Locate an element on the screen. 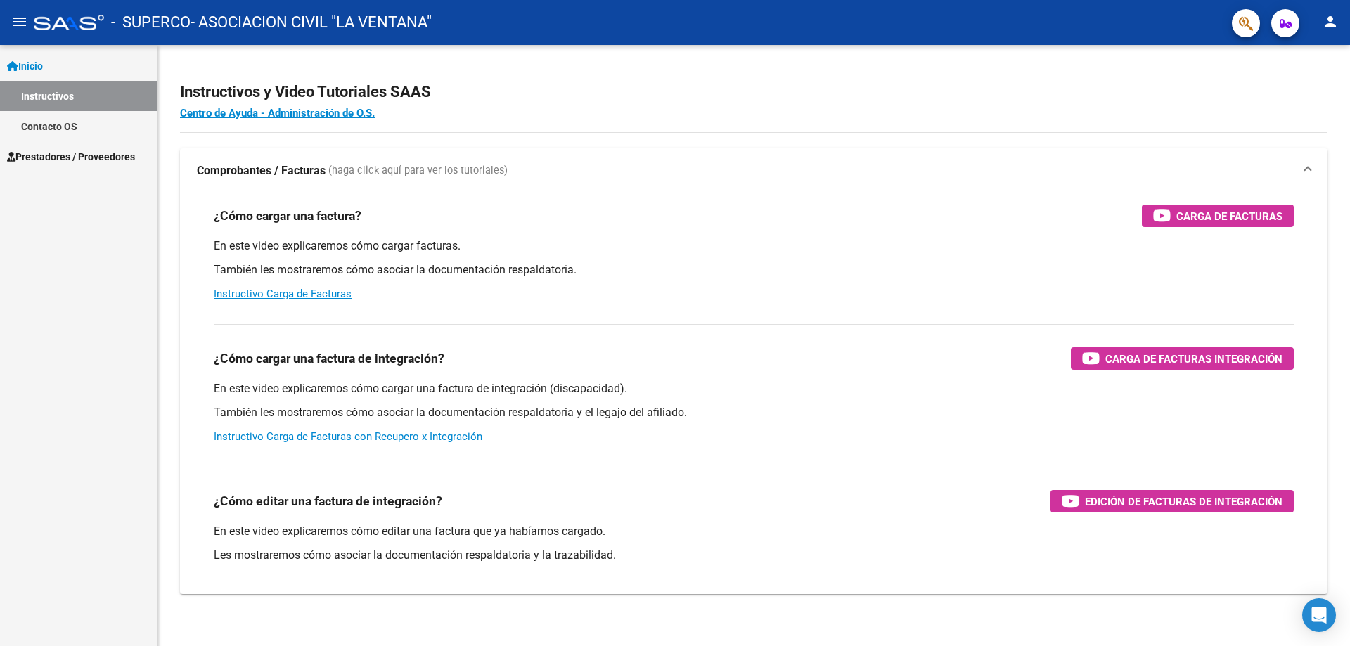 Image resolution: width=1350 pixels, height=646 pixels. span: Inicio is located at coordinates (25, 66).